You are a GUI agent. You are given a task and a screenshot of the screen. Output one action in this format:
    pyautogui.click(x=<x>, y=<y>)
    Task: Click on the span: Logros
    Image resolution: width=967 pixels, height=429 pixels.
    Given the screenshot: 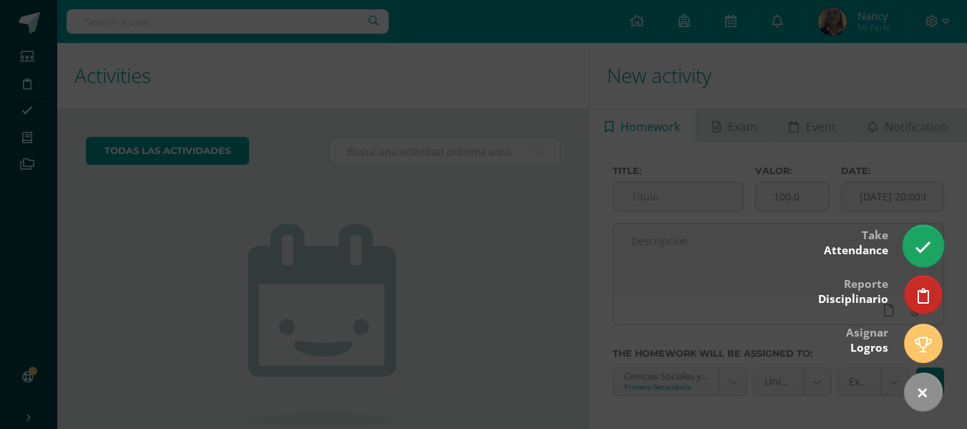 What is the action you would take?
    pyautogui.click(x=869, y=347)
    